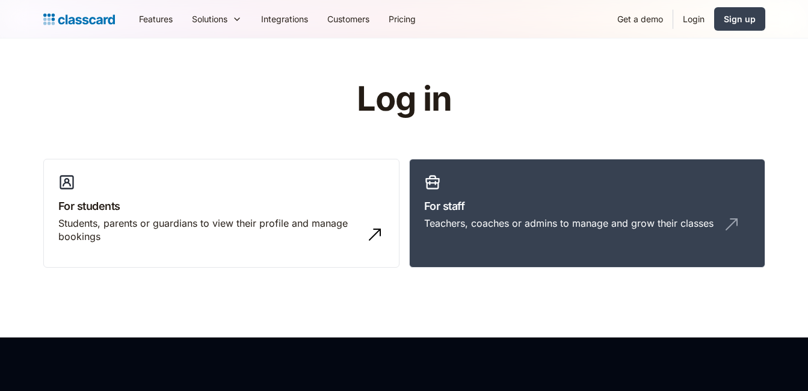 The height and width of the screenshot is (391, 808). I want to click on div: Sign up, so click(739, 19).